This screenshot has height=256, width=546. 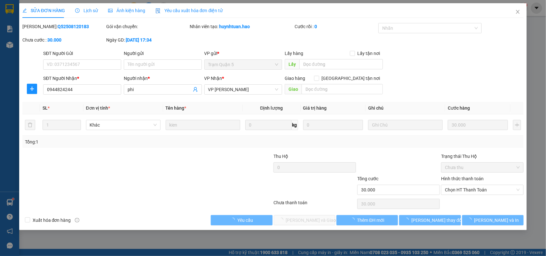 I want to click on span: SL, so click(x=45, y=108).